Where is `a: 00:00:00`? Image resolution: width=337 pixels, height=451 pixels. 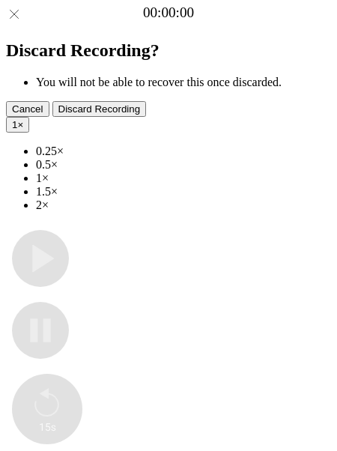
a: 00:00:00 is located at coordinates (168, 13).